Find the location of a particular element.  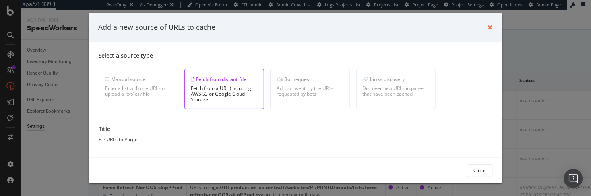

div: Enter a list with one URLs or upload a .txt/.csv file is located at coordinates (138, 91).